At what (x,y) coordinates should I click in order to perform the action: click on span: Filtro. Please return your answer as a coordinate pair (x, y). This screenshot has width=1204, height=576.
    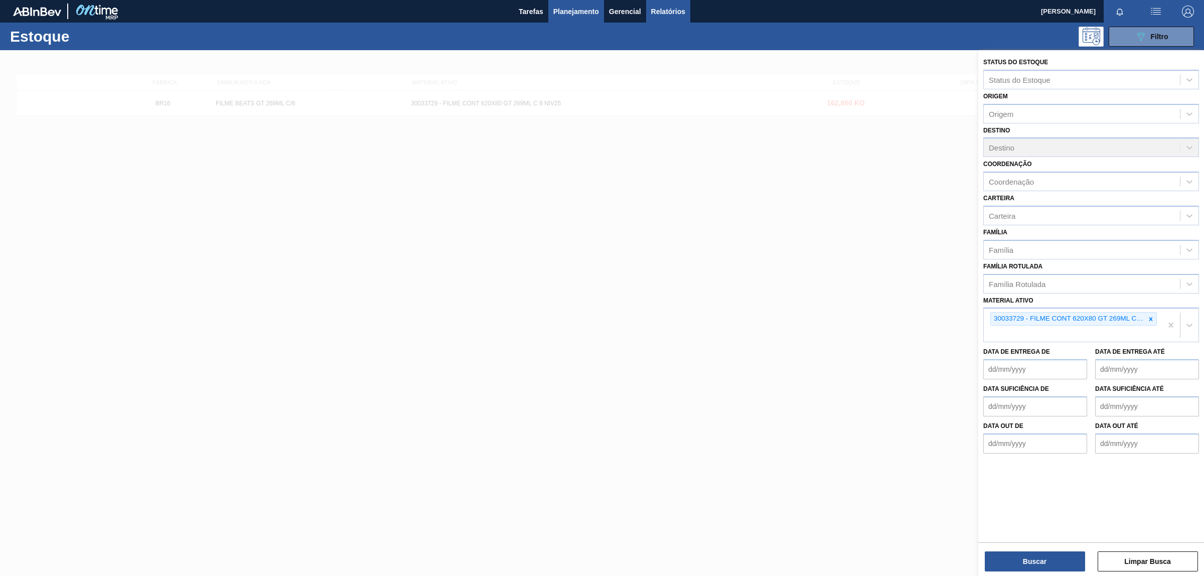
    Looking at the image, I should click on (1160, 37).